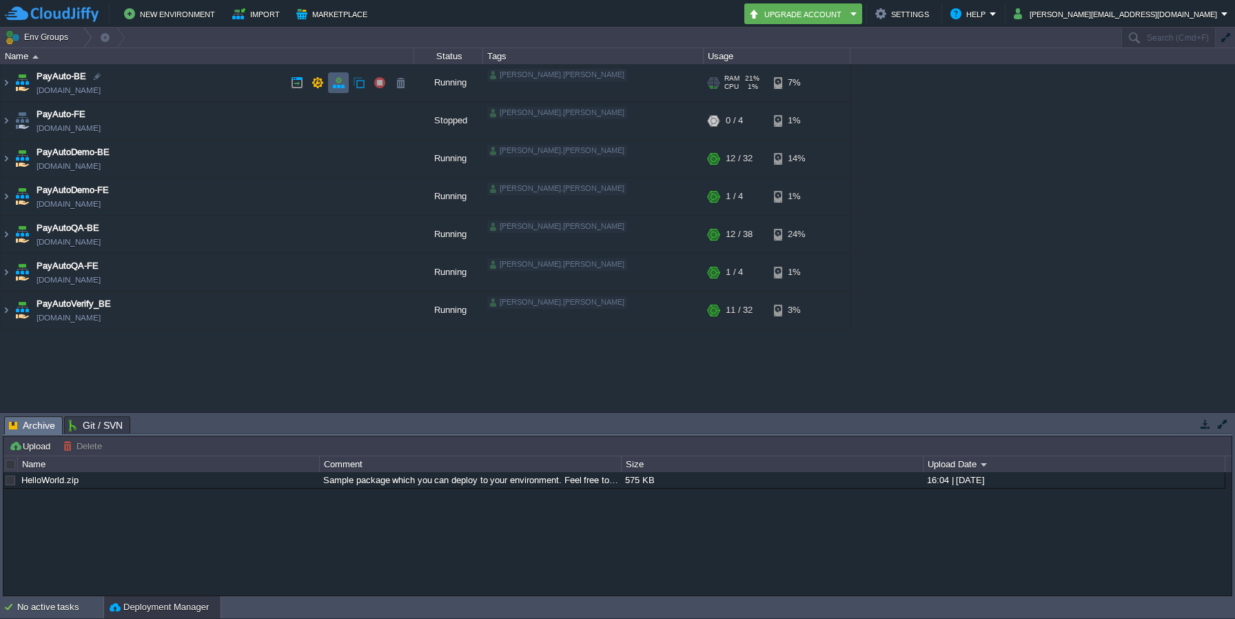 Image resolution: width=1235 pixels, height=619 pixels. I want to click on div: 12 / 32, so click(739, 159).